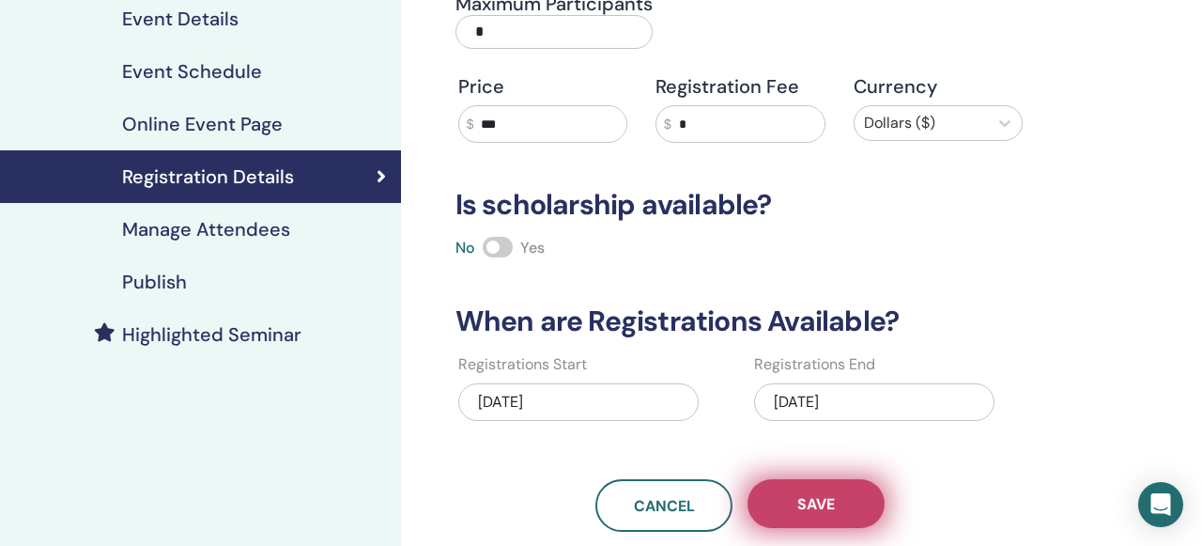 This screenshot has height=546, width=1202. I want to click on h4: Publish, so click(154, 282).